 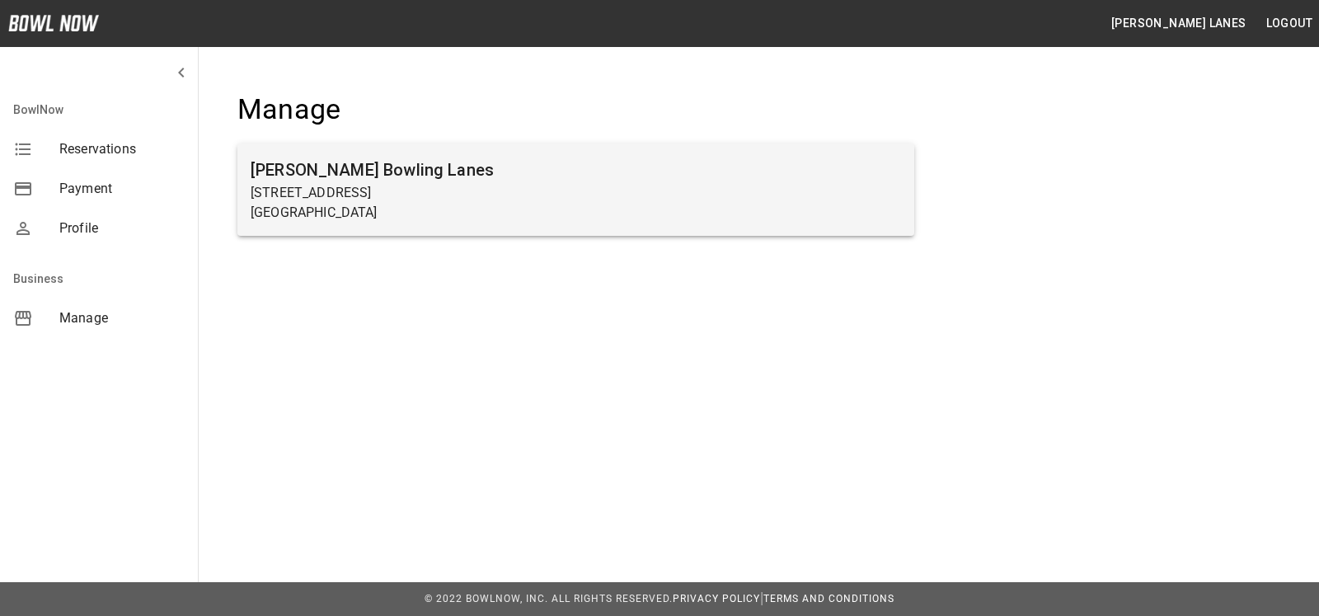 I want to click on img: logo, so click(x=54, y=23).